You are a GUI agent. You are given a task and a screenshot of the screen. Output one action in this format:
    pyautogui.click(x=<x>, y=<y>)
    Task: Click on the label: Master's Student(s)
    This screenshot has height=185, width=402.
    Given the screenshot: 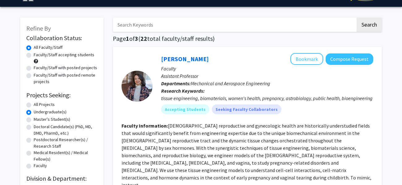 What is the action you would take?
    pyautogui.click(x=52, y=119)
    